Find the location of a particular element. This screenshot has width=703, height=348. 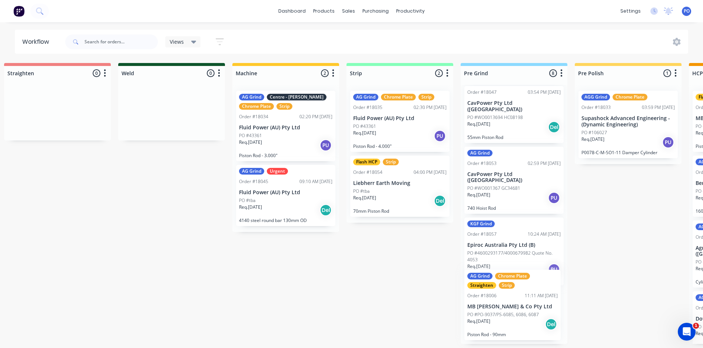

a: dashboard is located at coordinates (292, 11).